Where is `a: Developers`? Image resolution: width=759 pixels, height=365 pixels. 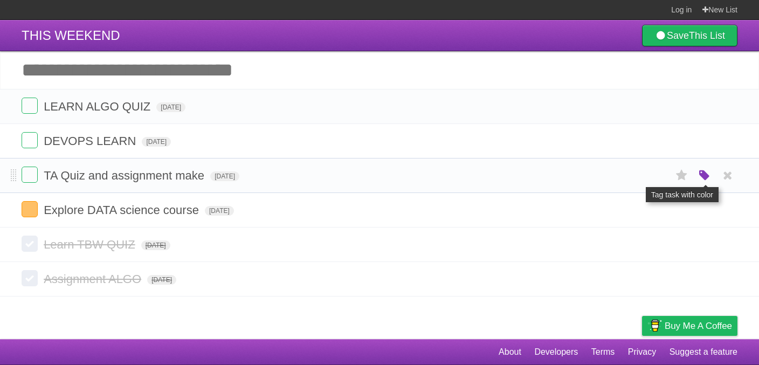 a: Developers is located at coordinates (555, 352).